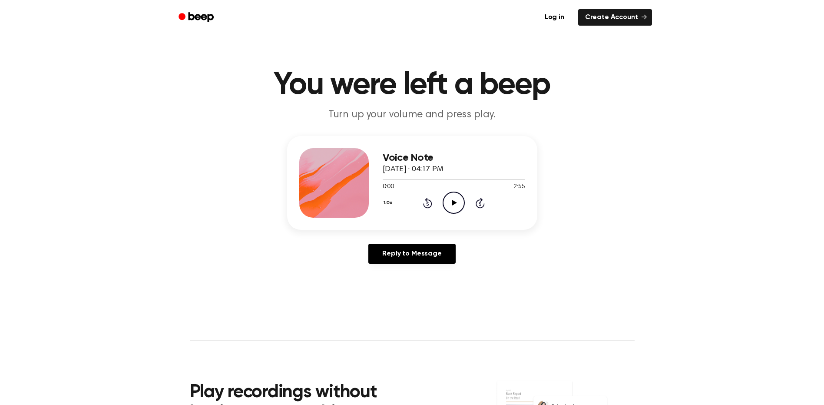 Image resolution: width=824 pixels, height=405 pixels. I want to click on a: Beep, so click(197, 17).